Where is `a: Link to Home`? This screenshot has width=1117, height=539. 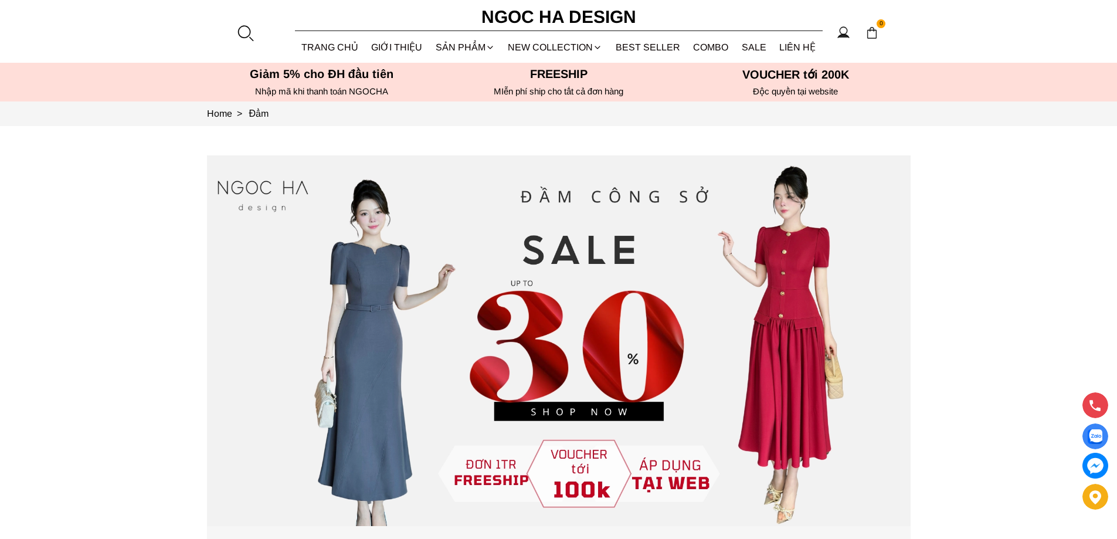
a: Link to Home is located at coordinates (228, 113).